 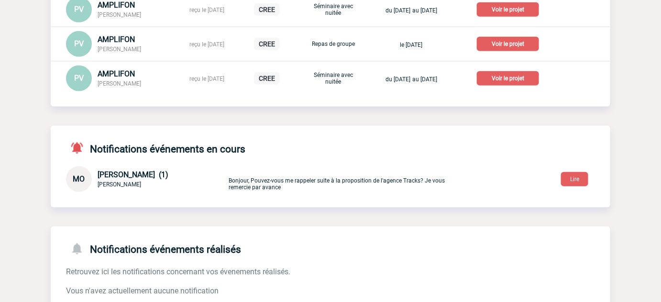 I want to click on span: Vous n'avez actuellement aucune notification, so click(x=142, y=291).